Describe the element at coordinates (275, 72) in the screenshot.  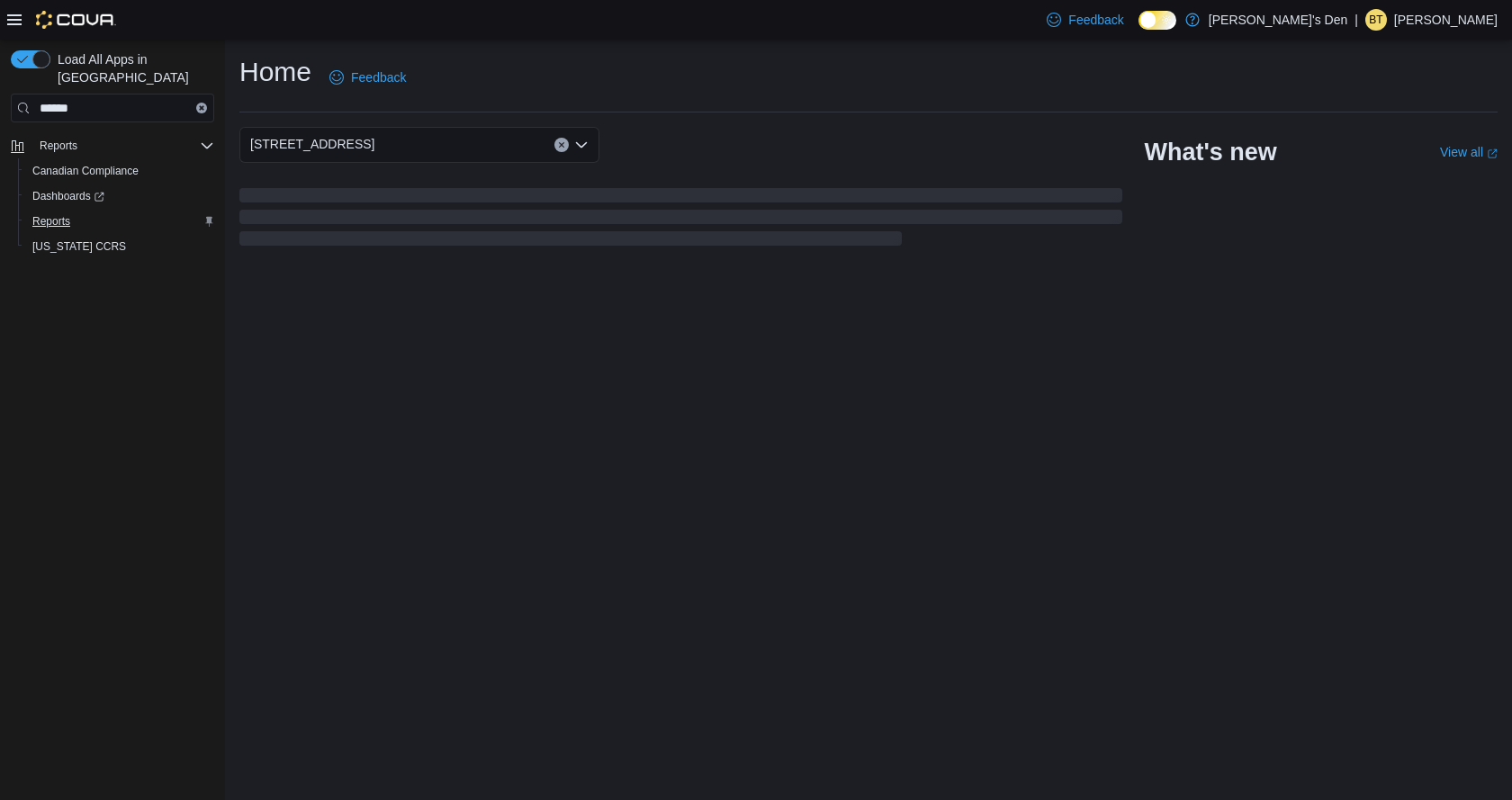
I see `h1: Home` at that location.